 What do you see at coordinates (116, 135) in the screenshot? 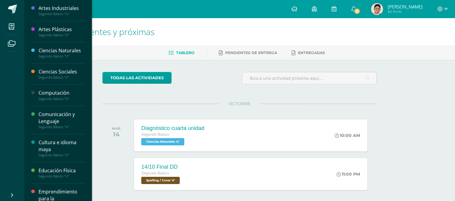
I see `div: 14` at bounding box center [116, 135].